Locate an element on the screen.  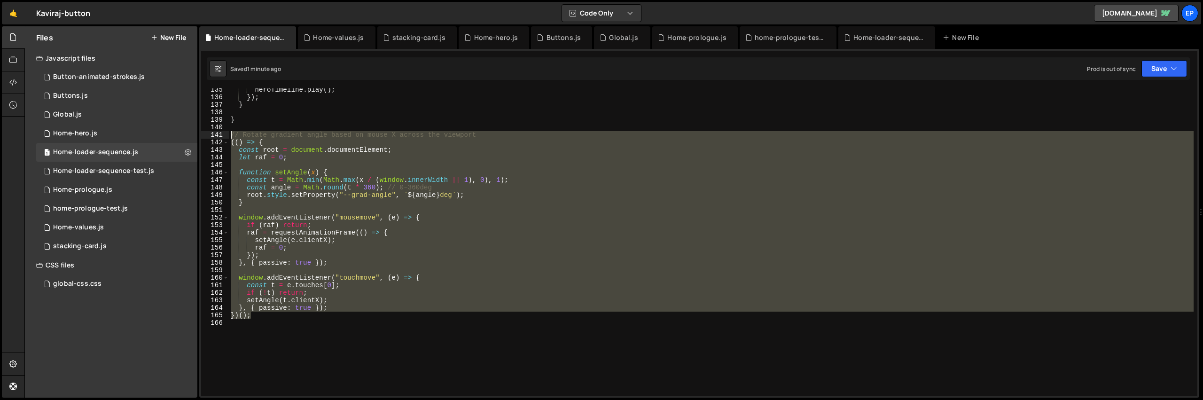
div: 164 is located at coordinates (215, 308).